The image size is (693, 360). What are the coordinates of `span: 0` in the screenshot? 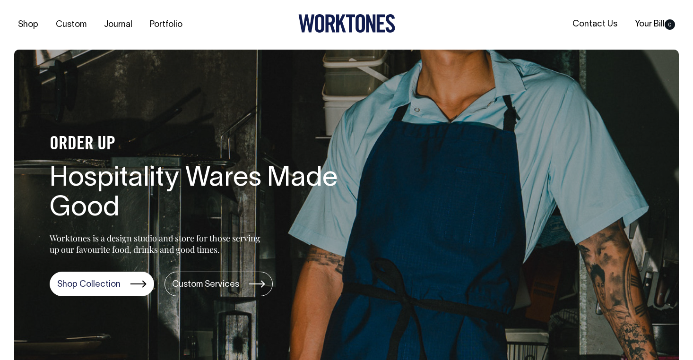 It's located at (669, 25).